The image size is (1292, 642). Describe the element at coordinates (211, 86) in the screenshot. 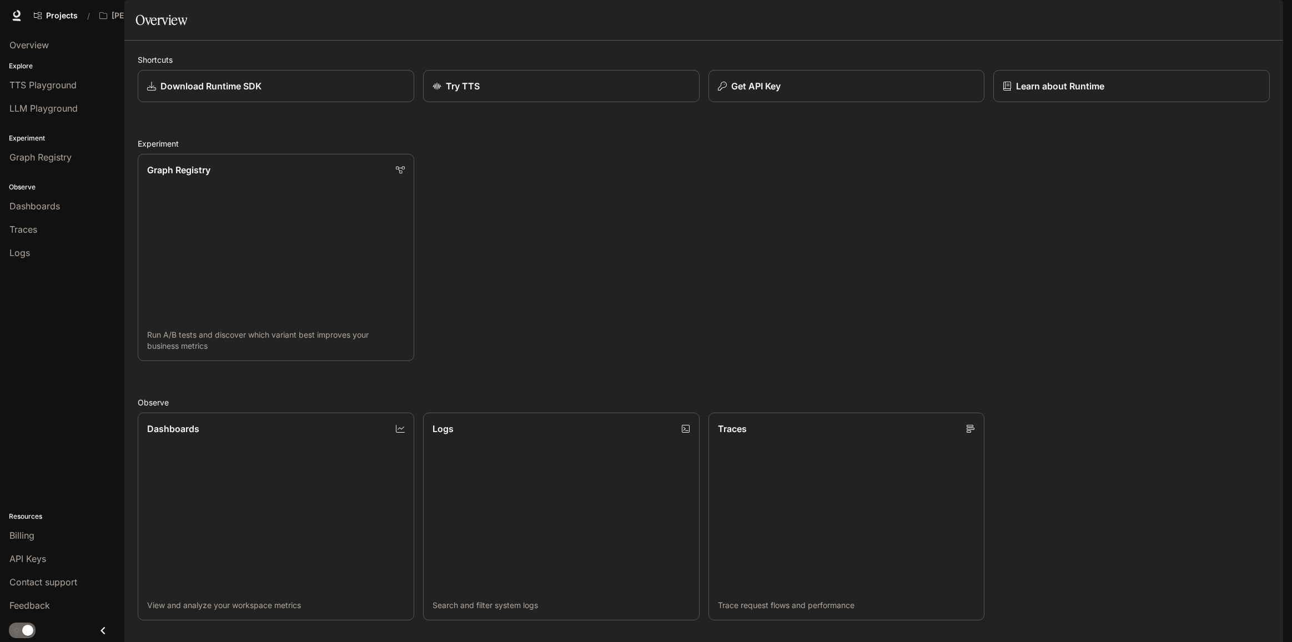

I see `p: Download Runtime SDK` at that location.